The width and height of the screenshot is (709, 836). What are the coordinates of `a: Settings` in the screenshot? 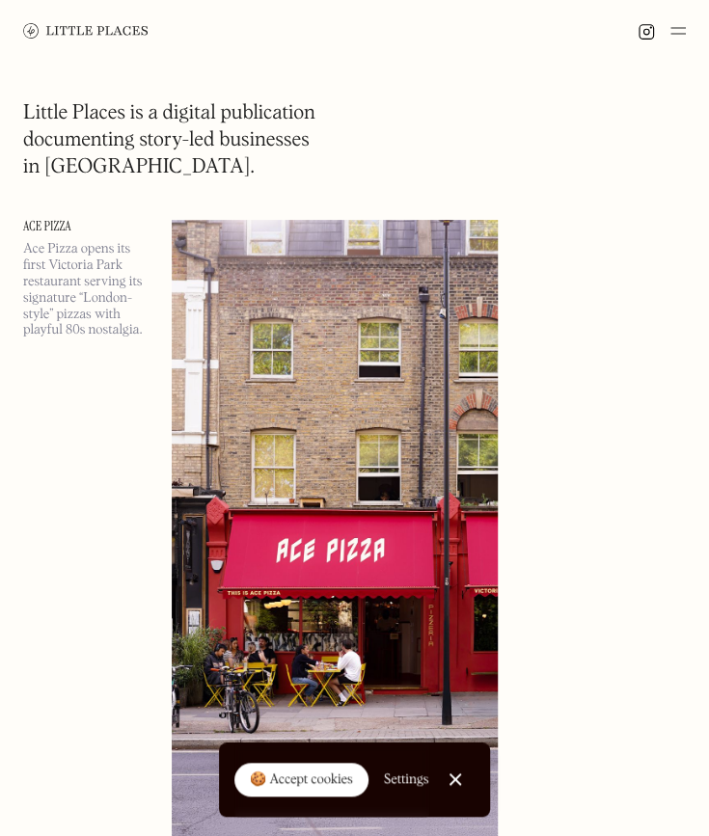 It's located at (406, 779).